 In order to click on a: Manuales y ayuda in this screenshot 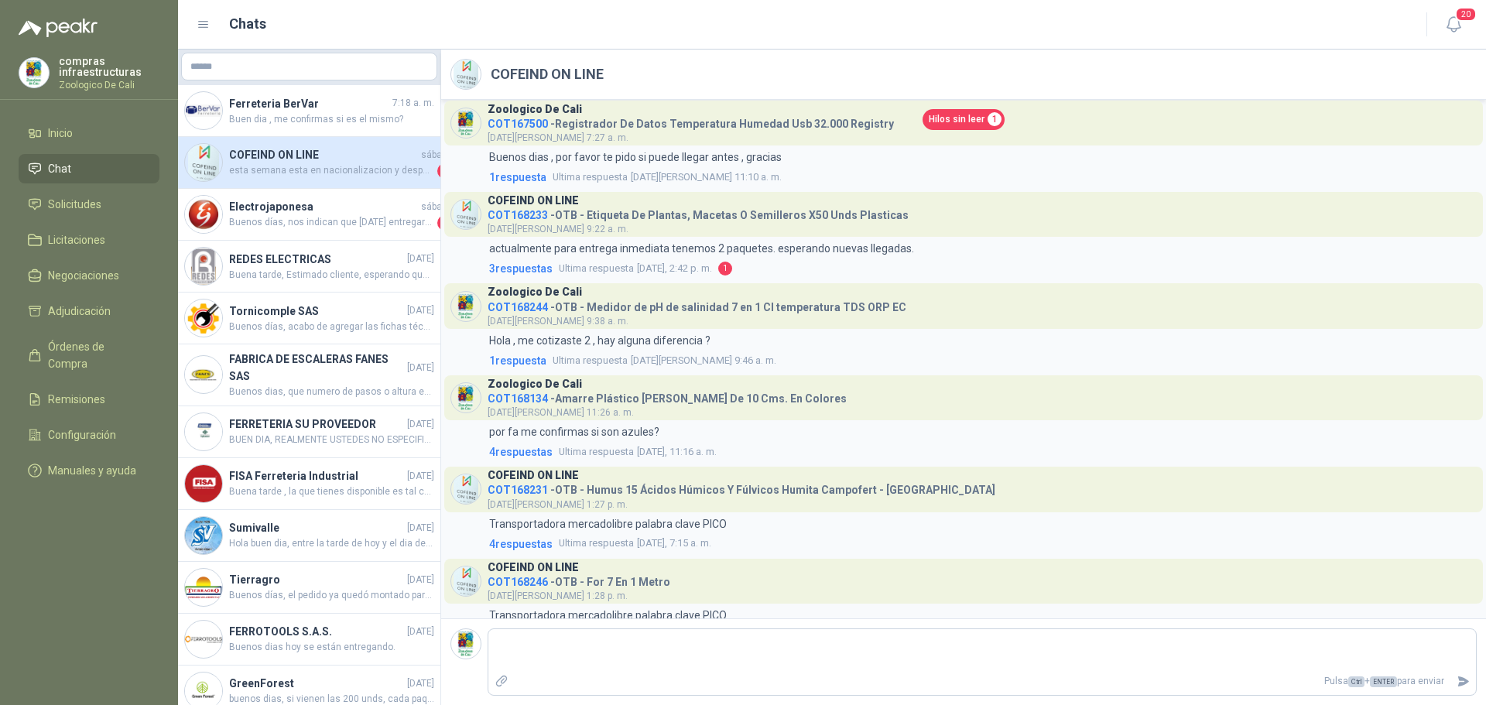, I will do `click(89, 471)`.